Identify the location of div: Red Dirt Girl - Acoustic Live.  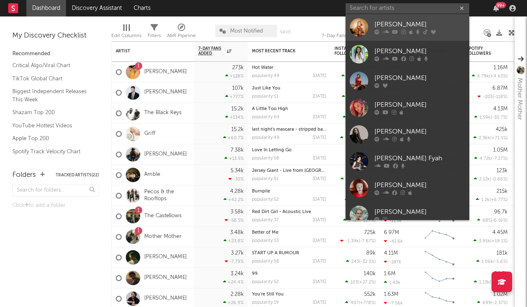
(289, 212).